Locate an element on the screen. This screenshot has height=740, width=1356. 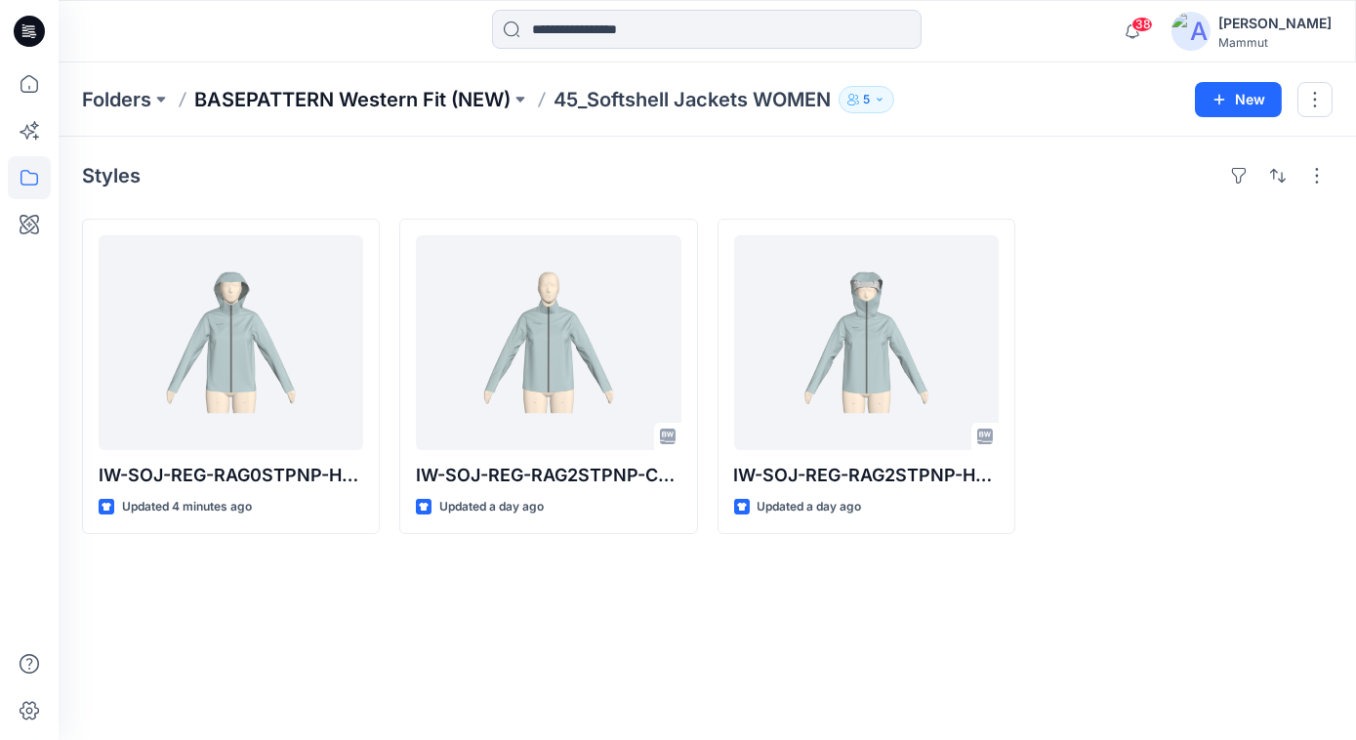
div: Mammut is located at coordinates (1275, 42).